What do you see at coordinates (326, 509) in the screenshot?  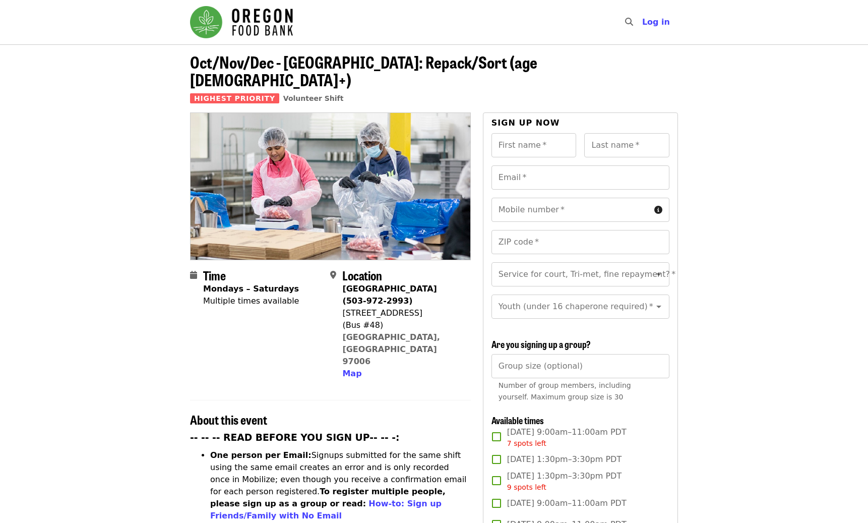 I see `a: How-to: Sign up Friends/Family with No Email` at bounding box center [326, 509].